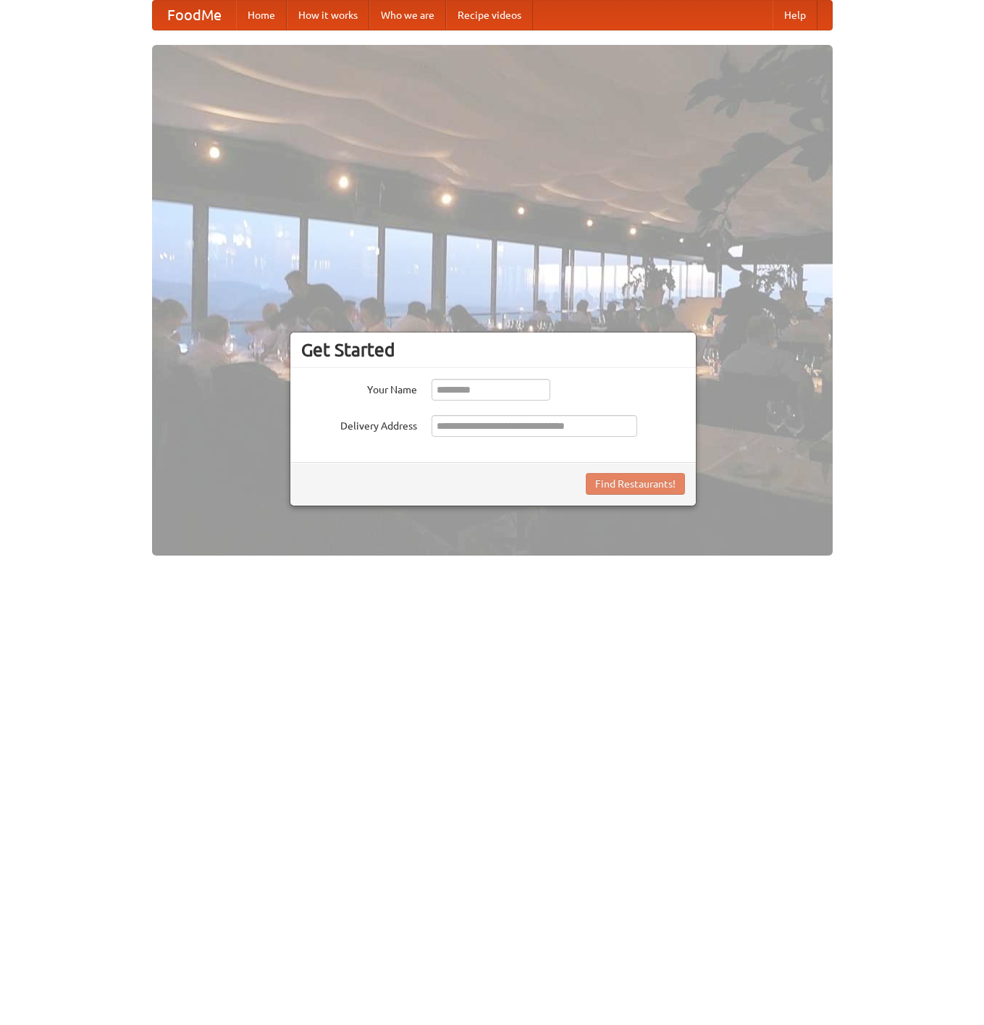 The image size is (984, 1025). I want to click on a: Home, so click(261, 15).